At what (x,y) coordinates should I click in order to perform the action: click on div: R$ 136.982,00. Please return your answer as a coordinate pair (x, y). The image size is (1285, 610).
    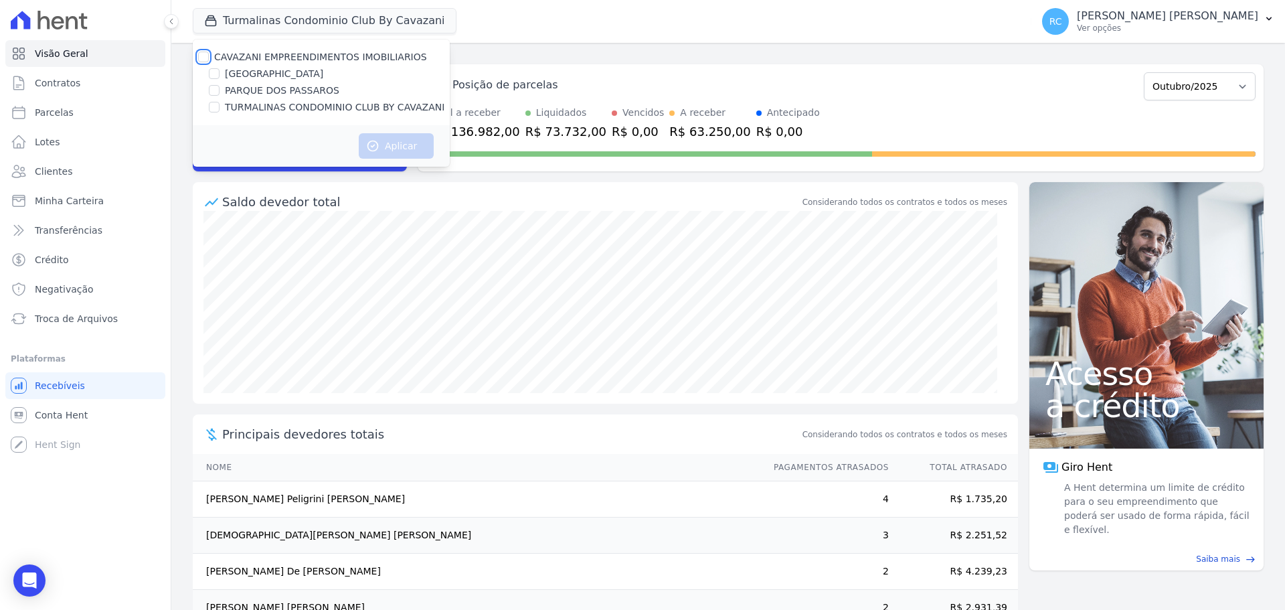
    Looking at the image, I should click on (475, 131).